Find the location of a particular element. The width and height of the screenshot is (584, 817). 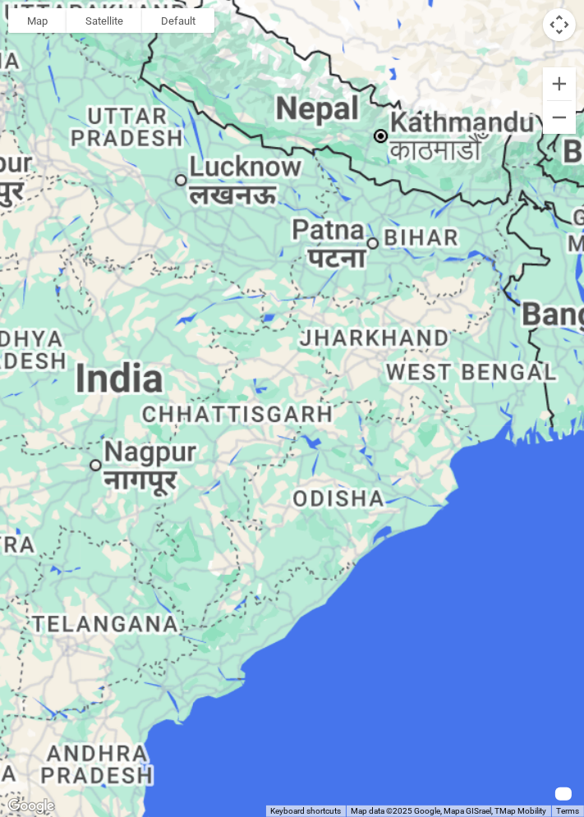

button: Show satellite imagery is located at coordinates (104, 21).